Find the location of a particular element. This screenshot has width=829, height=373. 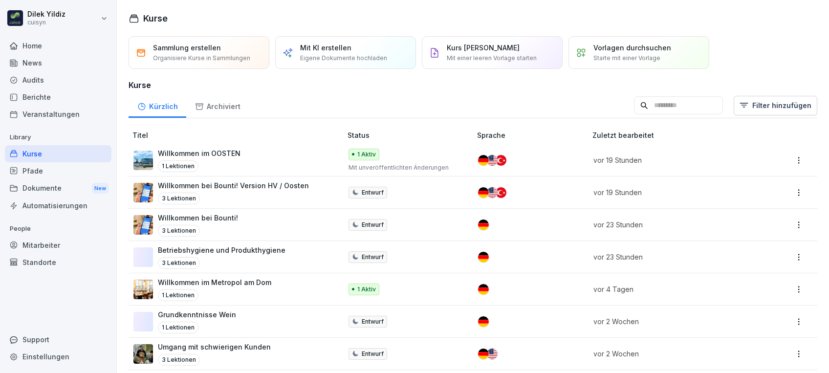

p: Library is located at coordinates (58, 137).